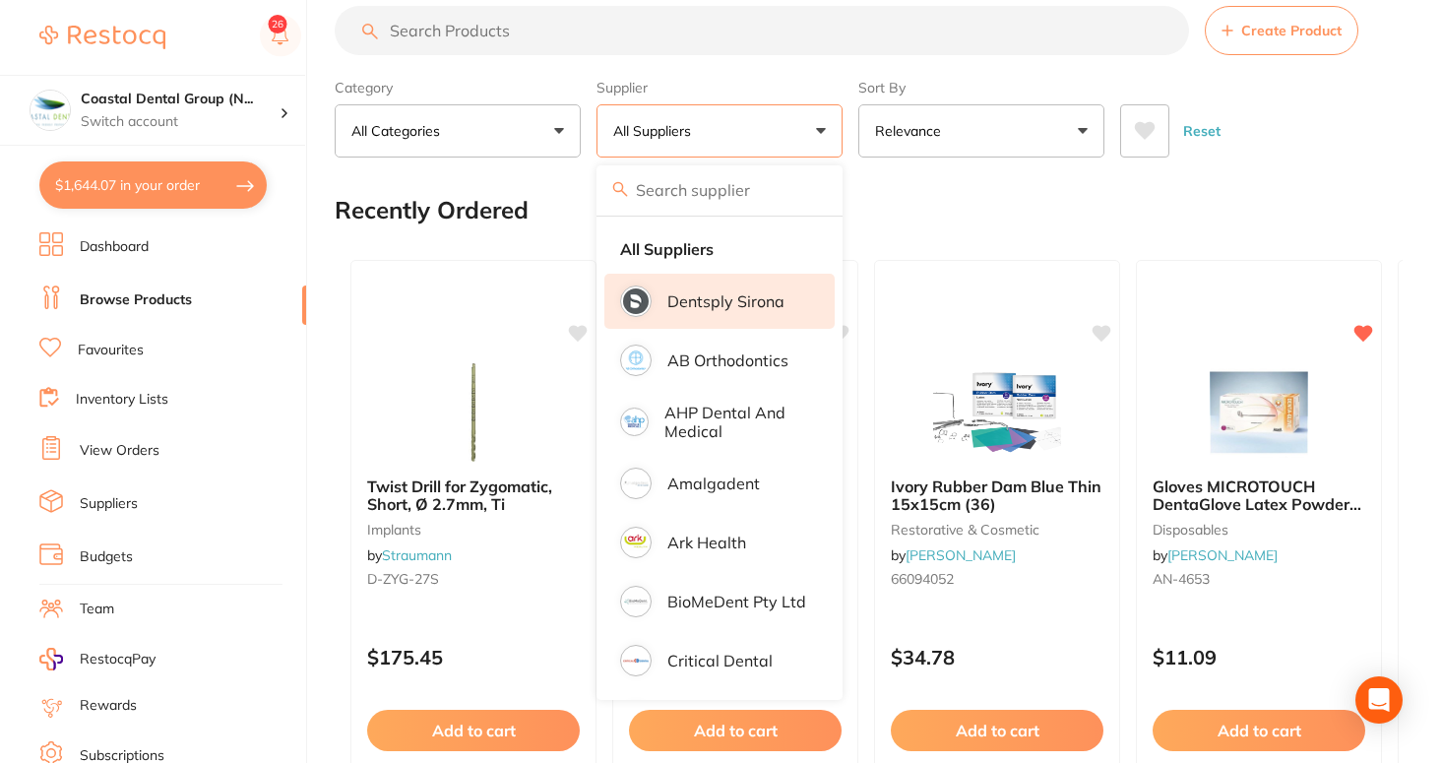  What do you see at coordinates (634, 421) in the screenshot?
I see `img: AHP Dental and Medical` at bounding box center [634, 421].